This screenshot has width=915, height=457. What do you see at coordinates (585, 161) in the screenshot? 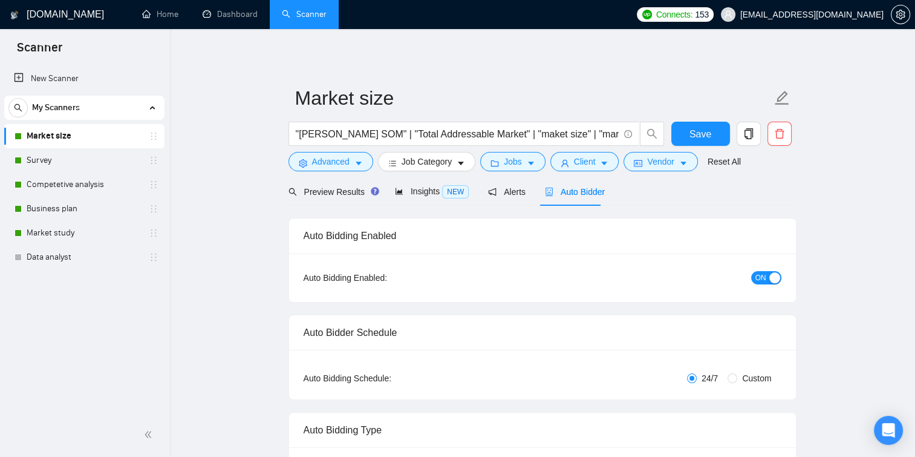
I see `button: userClientcaret-down` at bounding box center [585, 161].